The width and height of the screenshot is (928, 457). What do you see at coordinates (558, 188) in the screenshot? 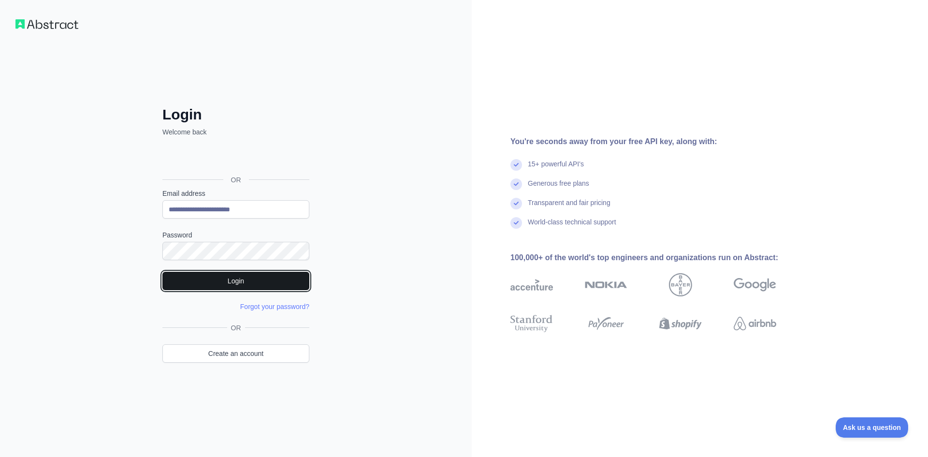
I see `div: Generous free plans` at bounding box center [558, 188].